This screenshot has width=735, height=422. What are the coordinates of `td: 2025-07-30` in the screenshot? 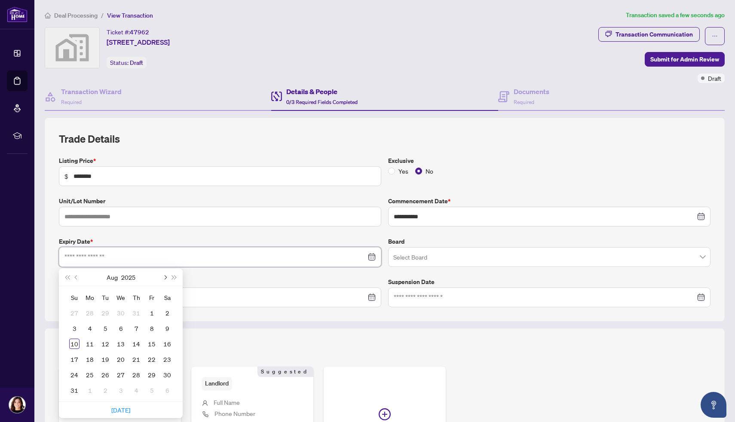 It's located at (121, 313).